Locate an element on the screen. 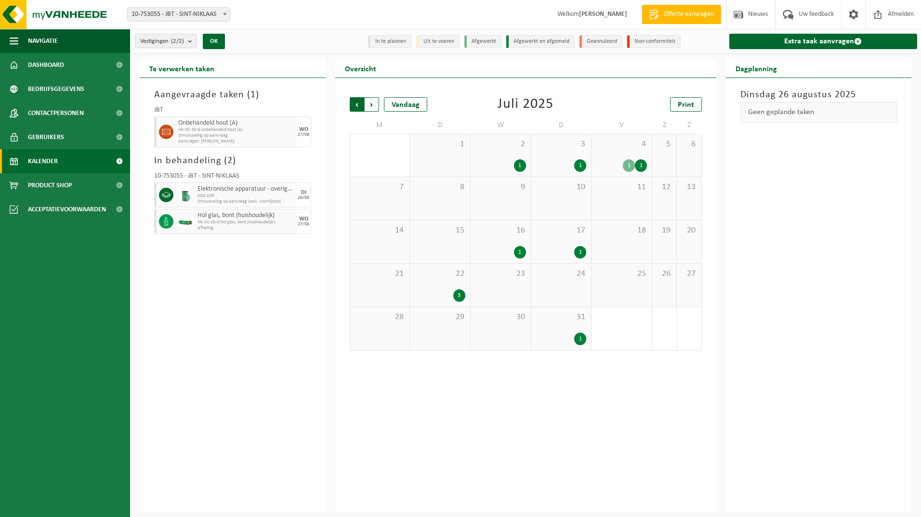 The image size is (921, 517). td: V is located at coordinates (622, 125).